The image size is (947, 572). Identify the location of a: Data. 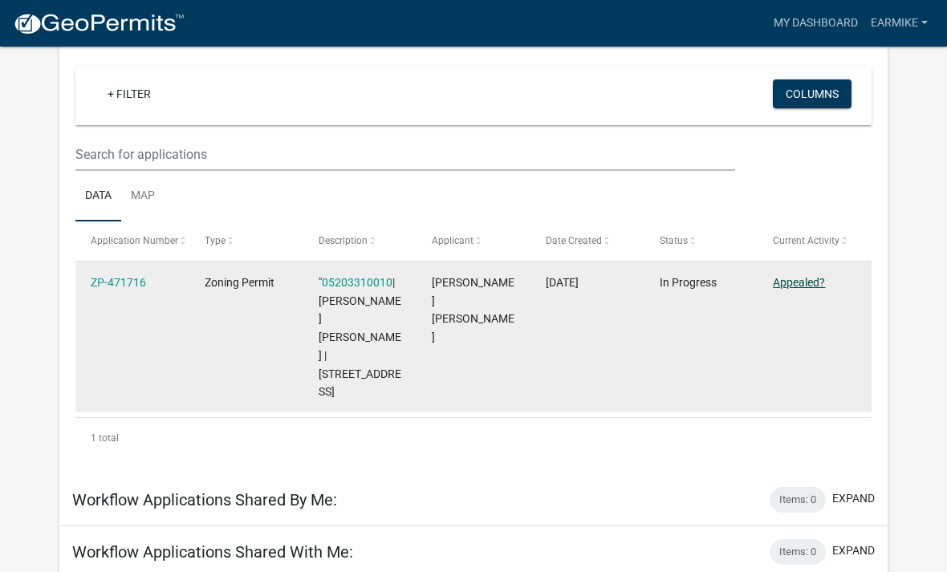
(98, 197).